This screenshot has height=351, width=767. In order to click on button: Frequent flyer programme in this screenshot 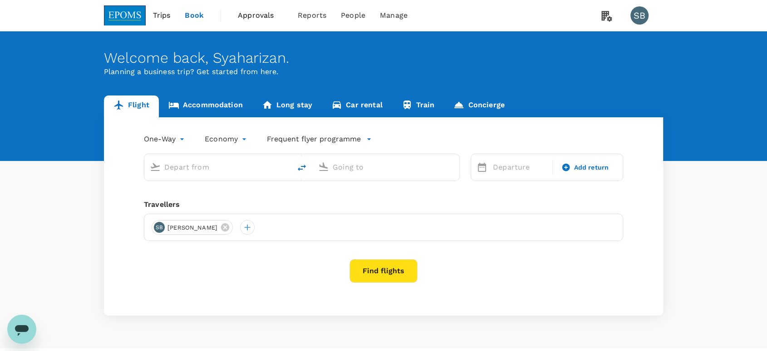, I will do `click(319, 139)`.